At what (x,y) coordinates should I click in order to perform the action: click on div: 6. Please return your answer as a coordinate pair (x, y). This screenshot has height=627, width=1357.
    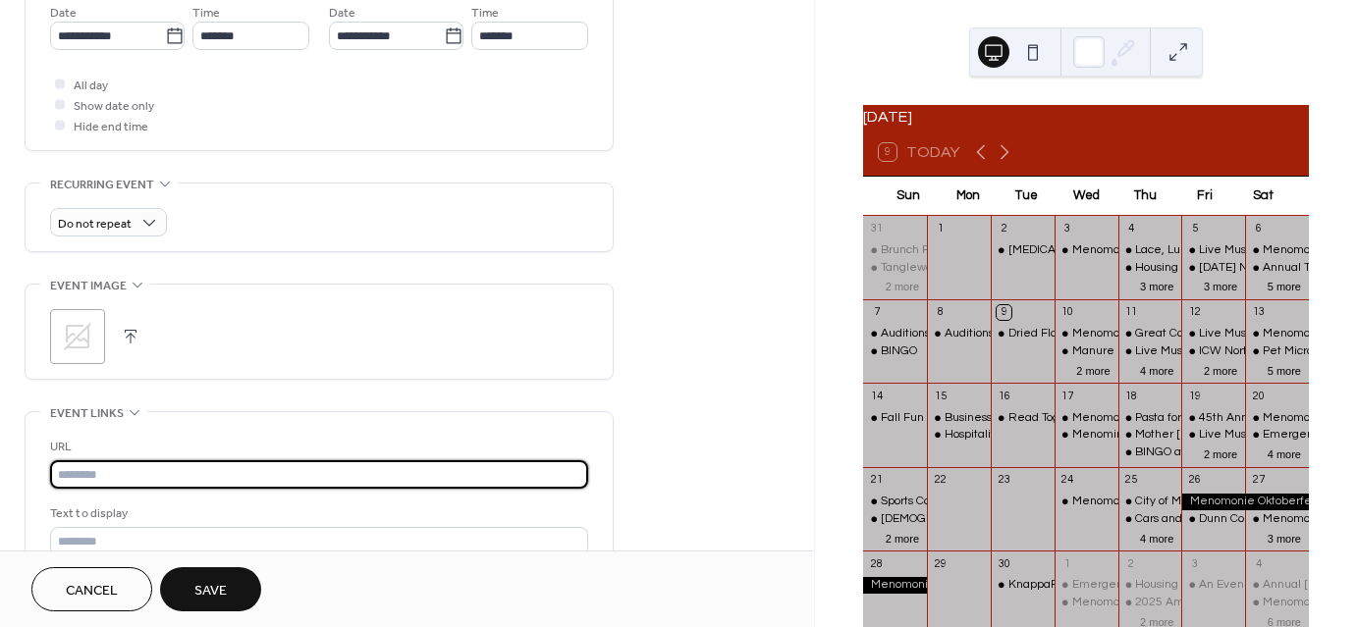
    Looking at the image, I should click on (1257, 229).